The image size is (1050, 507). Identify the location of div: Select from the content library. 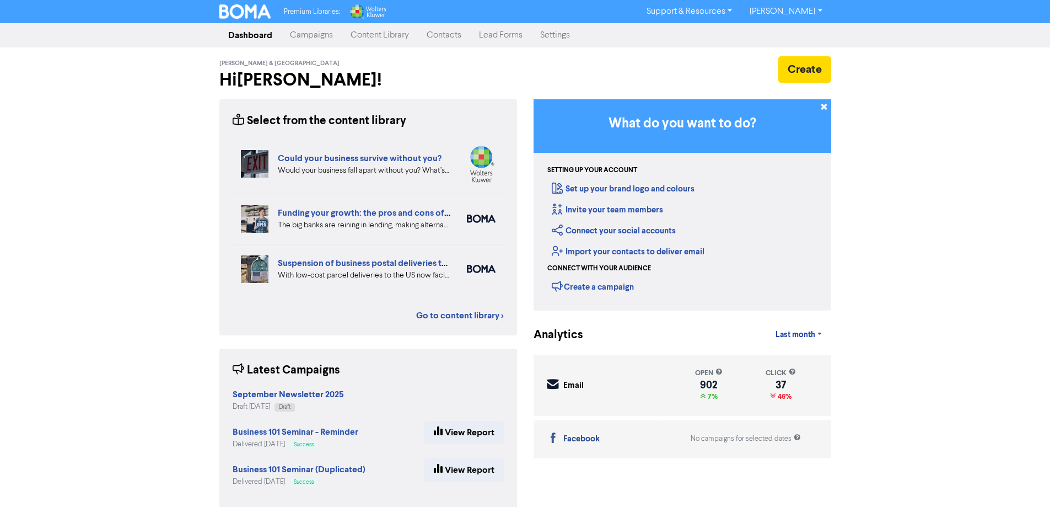
(319, 121).